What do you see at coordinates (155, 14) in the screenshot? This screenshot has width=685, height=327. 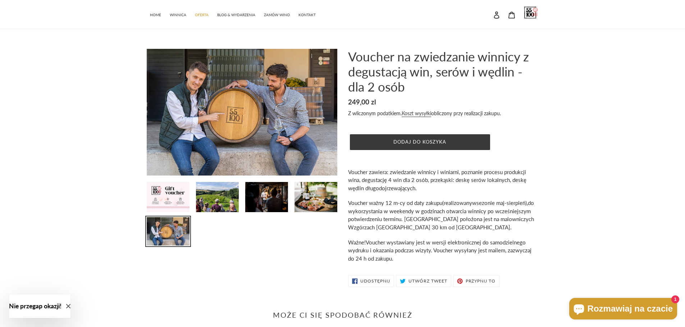 I see `a: HOME` at bounding box center [155, 14].